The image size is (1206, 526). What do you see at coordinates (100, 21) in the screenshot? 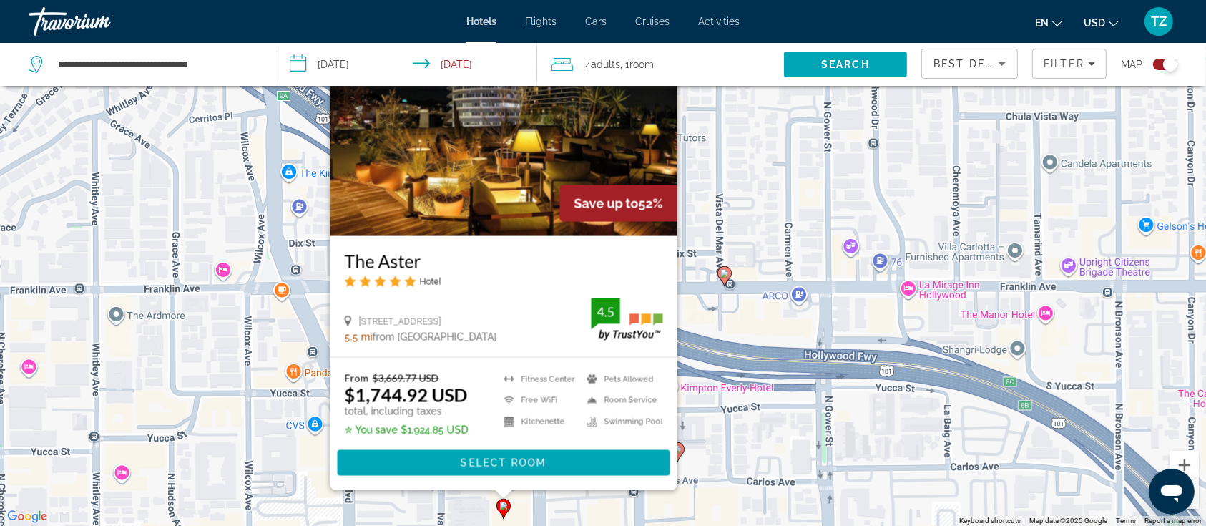
I see `a: Travorium` at bounding box center [100, 21].